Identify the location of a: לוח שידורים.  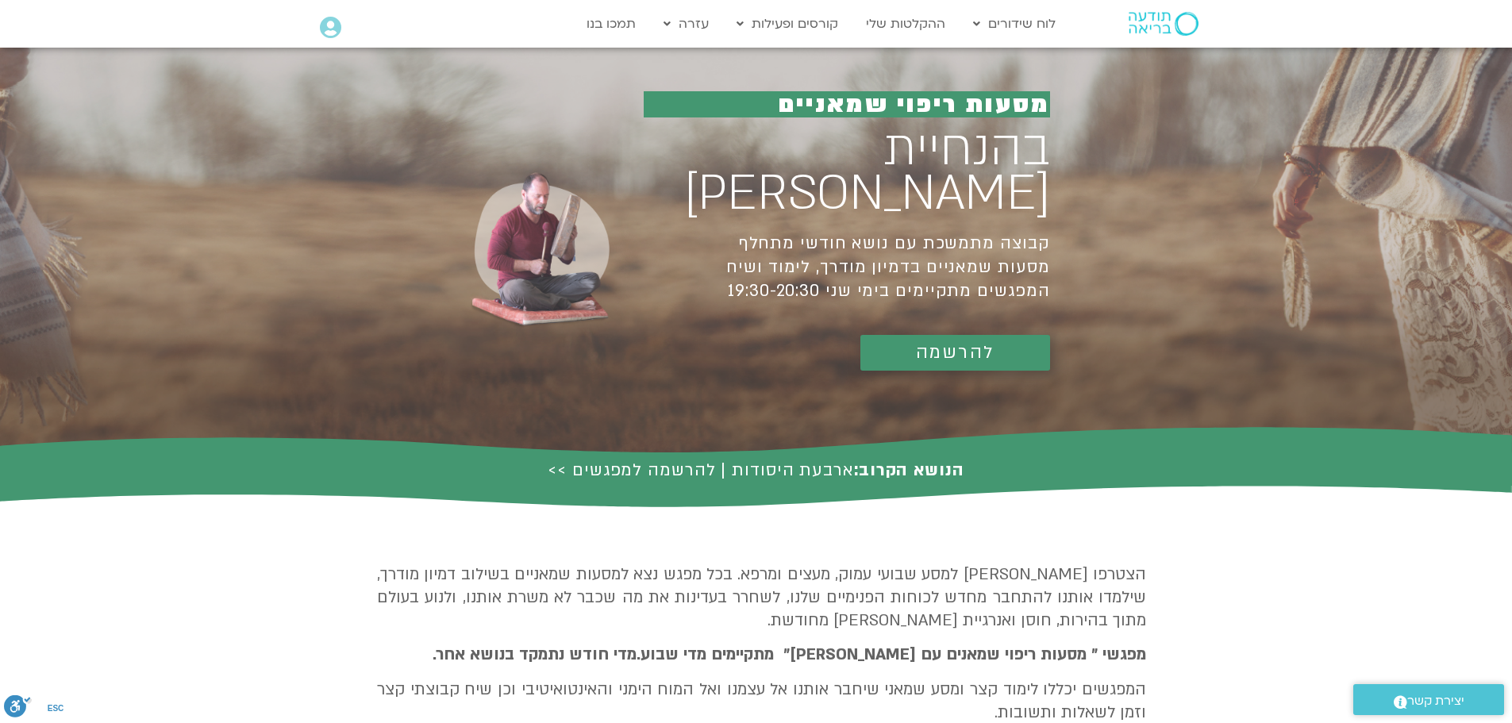
(1014, 24).